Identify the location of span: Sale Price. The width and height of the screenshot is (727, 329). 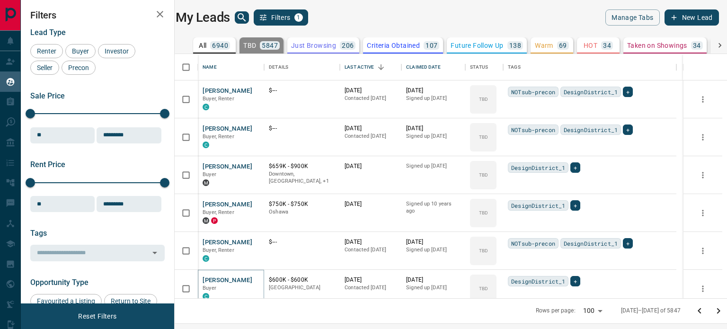
(47, 96).